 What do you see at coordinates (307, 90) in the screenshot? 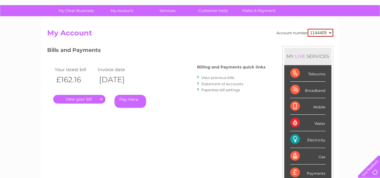
I see `div: Broadband` at bounding box center [307, 90].